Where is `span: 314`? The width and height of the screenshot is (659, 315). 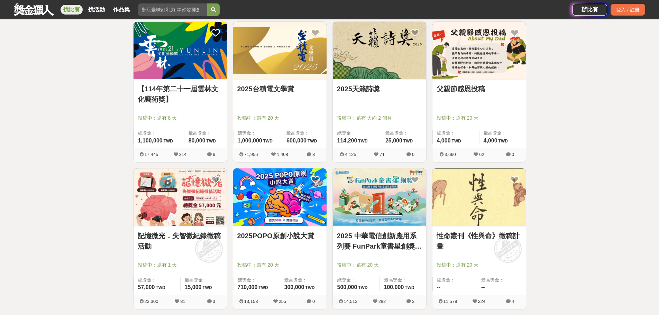
span: 314 is located at coordinates (183, 154).